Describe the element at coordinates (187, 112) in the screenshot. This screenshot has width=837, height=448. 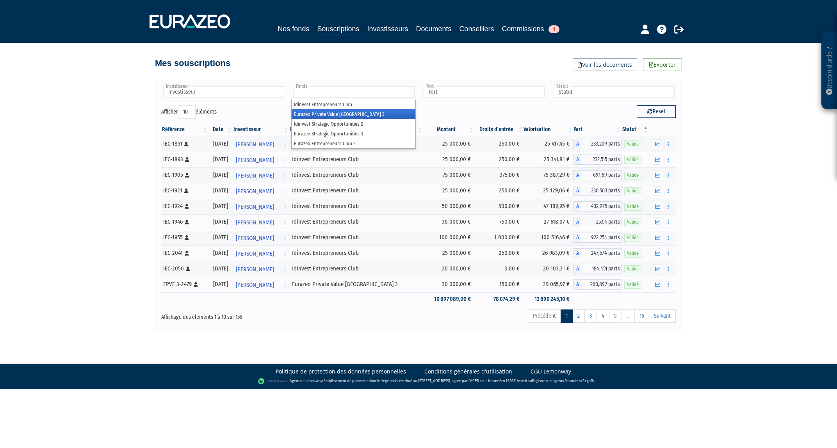
I see `select: Afficheréléments` at that location.